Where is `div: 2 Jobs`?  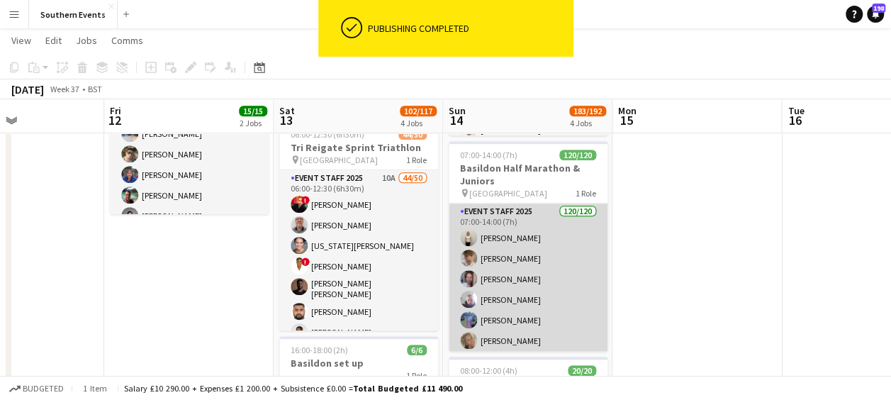
div: 2 Jobs is located at coordinates (253, 123).